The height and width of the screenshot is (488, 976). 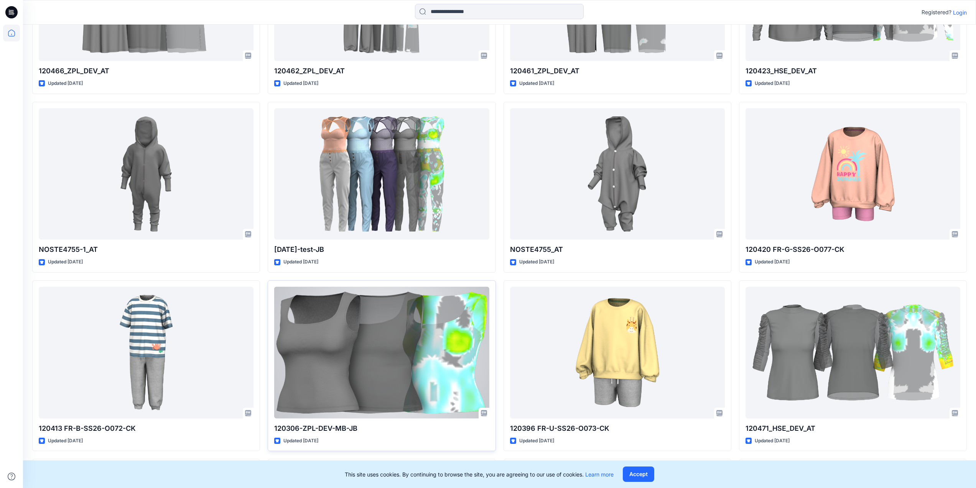 I want to click on p: 120461_ZPL_DEV_AT, so click(x=618, y=71).